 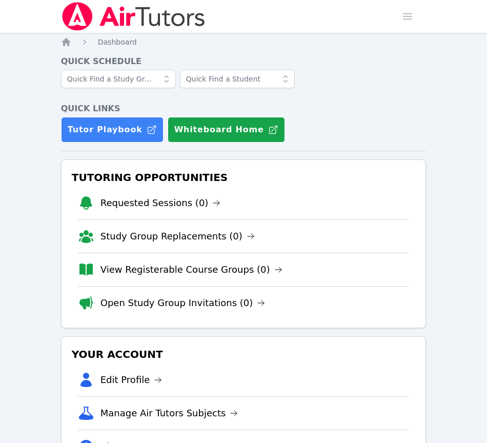 What do you see at coordinates (244, 42) in the screenshot?
I see `nav: Breadcrumb` at bounding box center [244, 42].